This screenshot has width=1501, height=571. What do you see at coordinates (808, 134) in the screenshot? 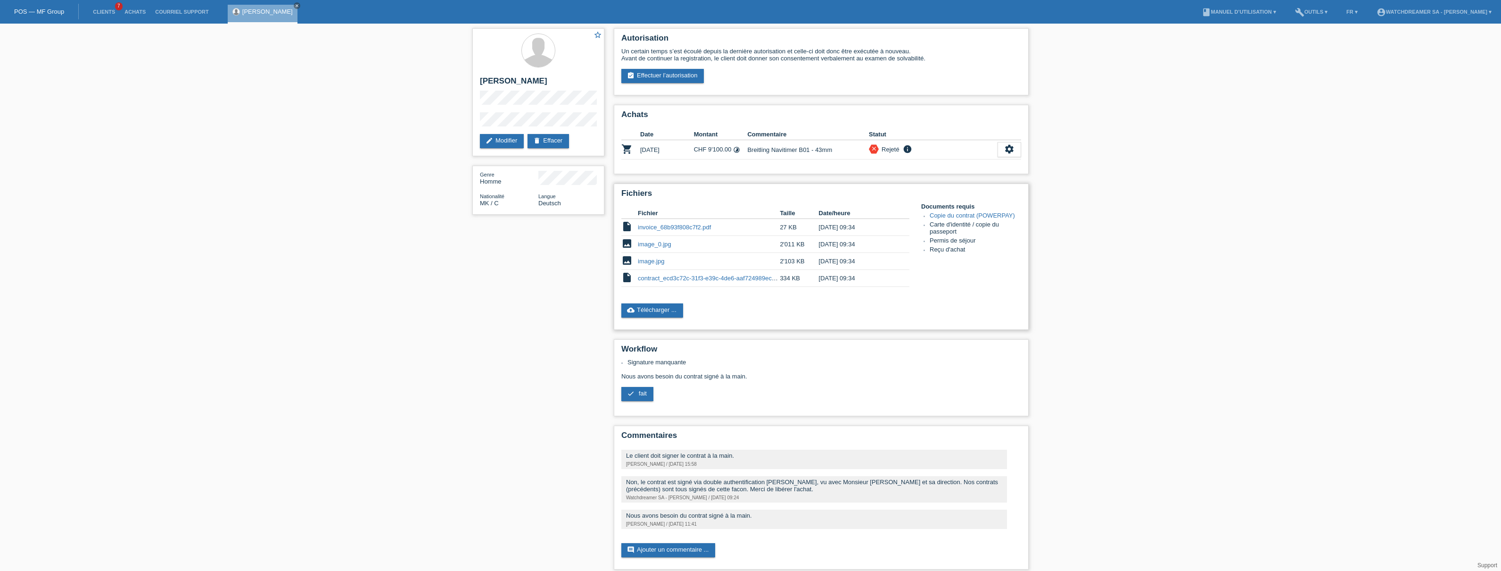
I see `th: Commentaire` at bounding box center [808, 134].